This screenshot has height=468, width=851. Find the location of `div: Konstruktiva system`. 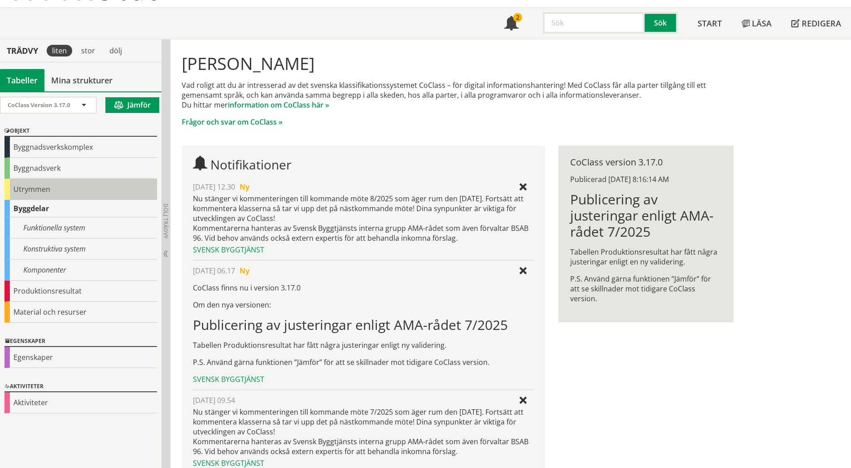

div: Konstruktiva system is located at coordinates (81, 249).